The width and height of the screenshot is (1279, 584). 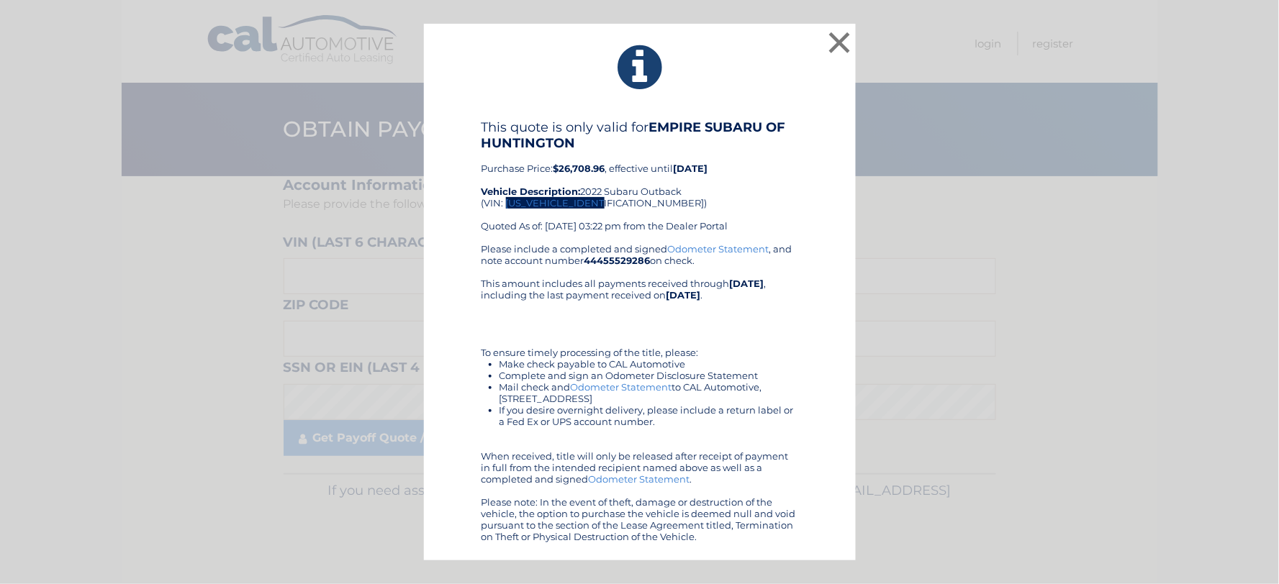 I want to click on li: Complete and sign an Odometer Disclosure Statement, so click(x=648, y=376).